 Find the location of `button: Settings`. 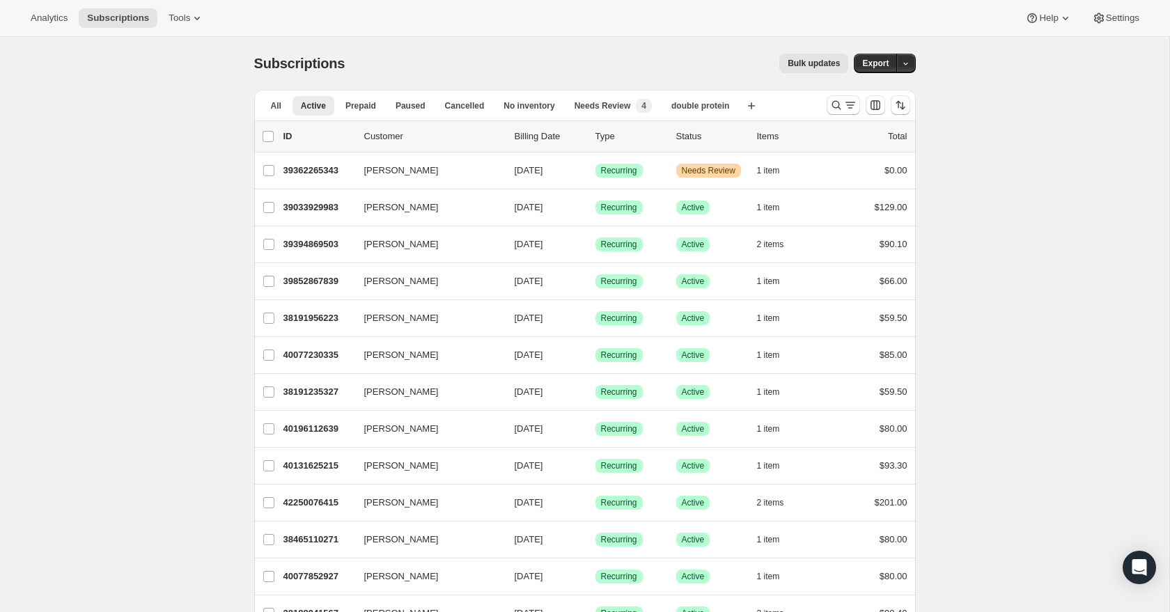

button: Settings is located at coordinates (1115, 18).